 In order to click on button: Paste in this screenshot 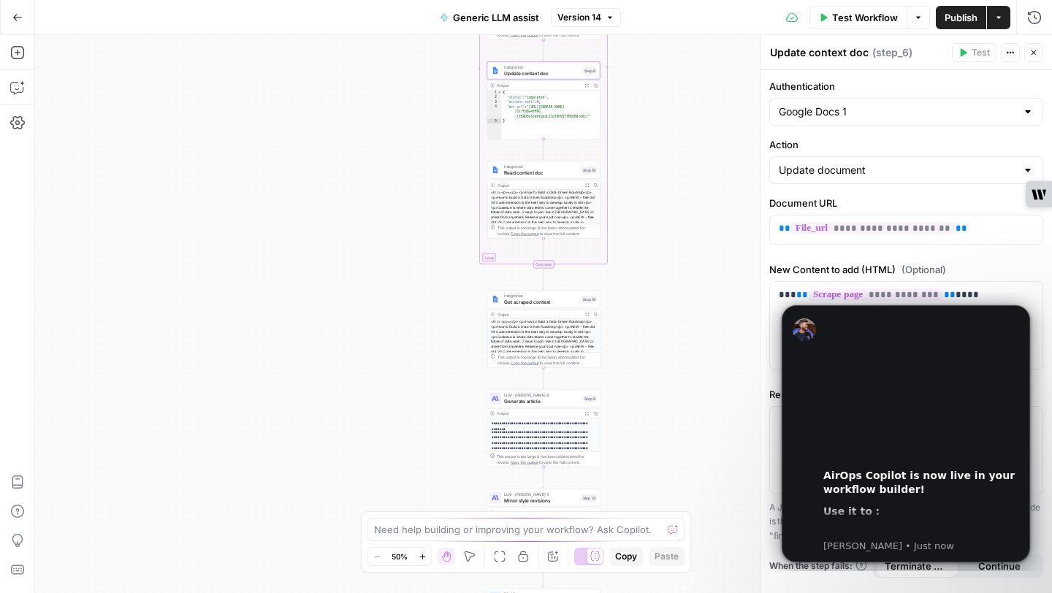, I will do `click(666, 556)`.